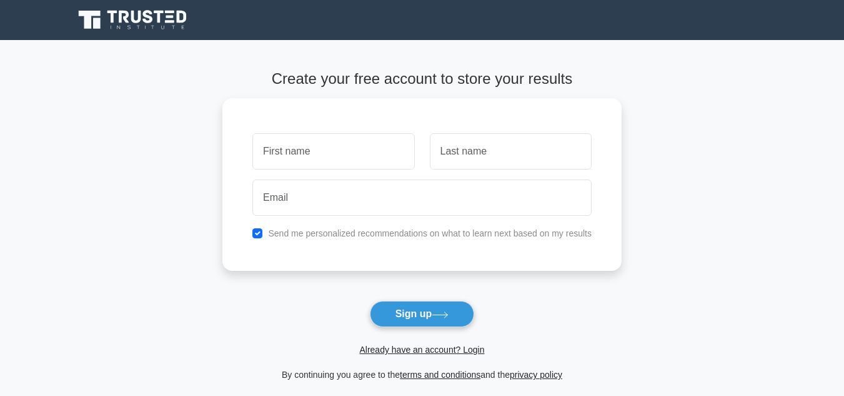 This screenshot has width=844, height=396. I want to click on button: Sign up, so click(423, 314).